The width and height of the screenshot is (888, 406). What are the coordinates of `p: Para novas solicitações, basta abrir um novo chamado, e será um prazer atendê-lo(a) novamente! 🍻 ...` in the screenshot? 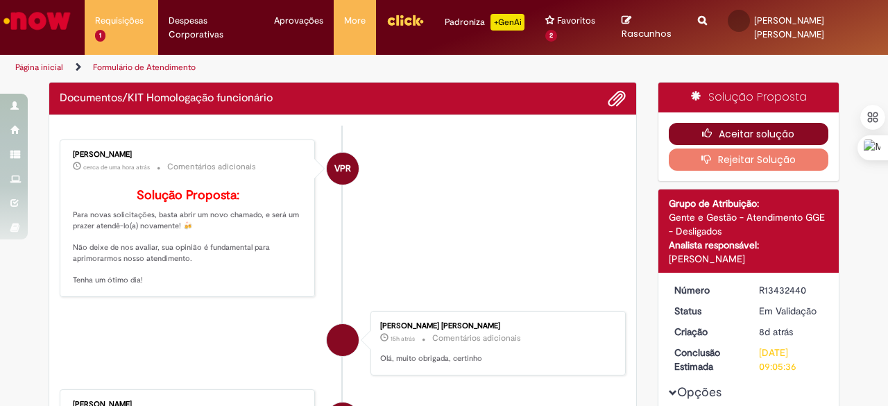 It's located at (188, 237).